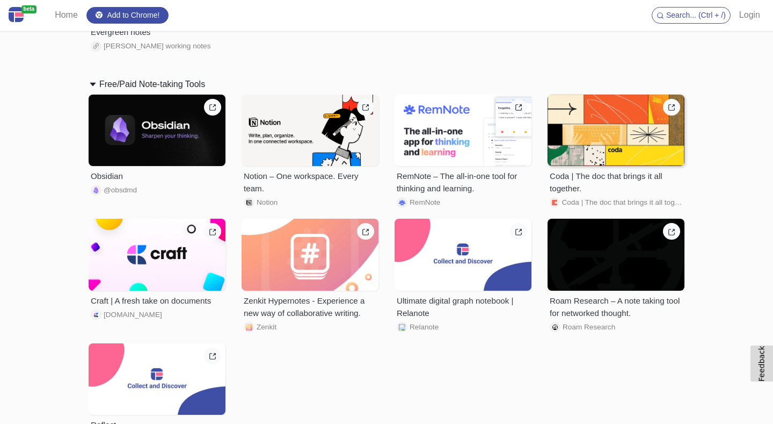  What do you see at coordinates (616, 307) in the screenshot?
I see `div: Roam Research – A note taking tool for networked thought.` at bounding box center [616, 307].